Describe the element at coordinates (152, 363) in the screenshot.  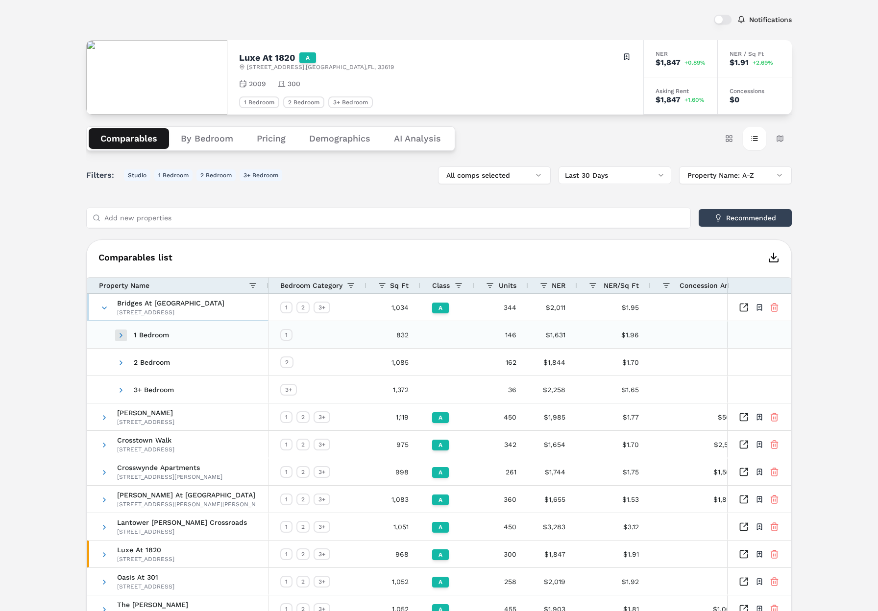
I see `span: 2 Bedroom` at that location.